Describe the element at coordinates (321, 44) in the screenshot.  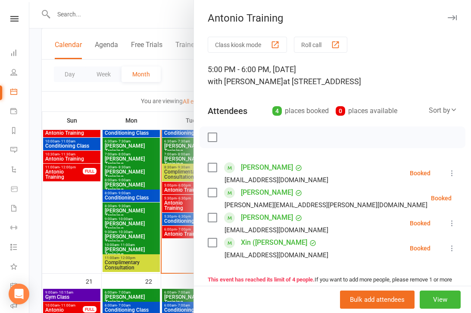
I see `button: Roll call` at that location.